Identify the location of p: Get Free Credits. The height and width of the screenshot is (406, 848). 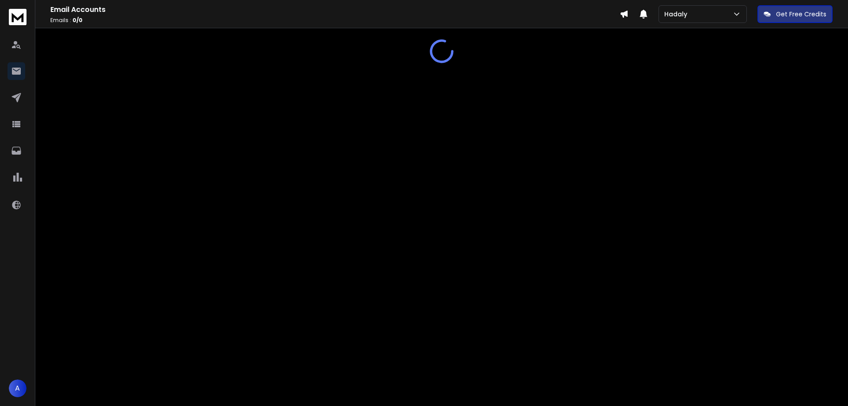
(801, 14).